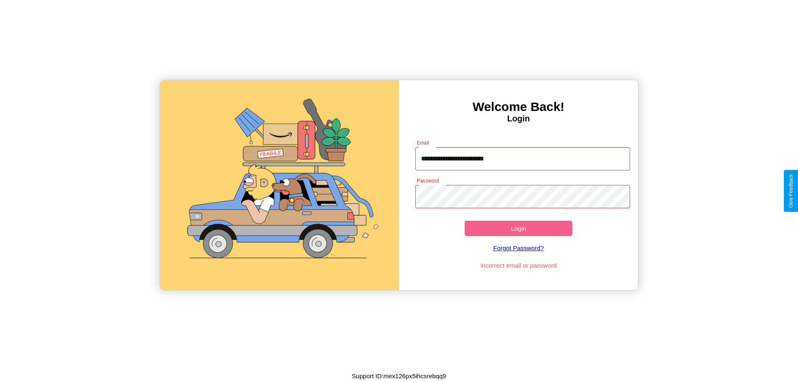 This screenshot has width=798, height=382. I want to click on img: gif, so click(279, 185).